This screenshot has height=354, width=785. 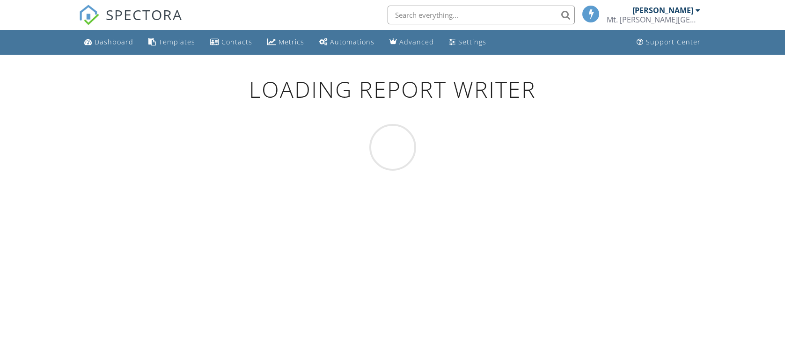 I want to click on a: Automations (Basic), so click(x=347, y=42).